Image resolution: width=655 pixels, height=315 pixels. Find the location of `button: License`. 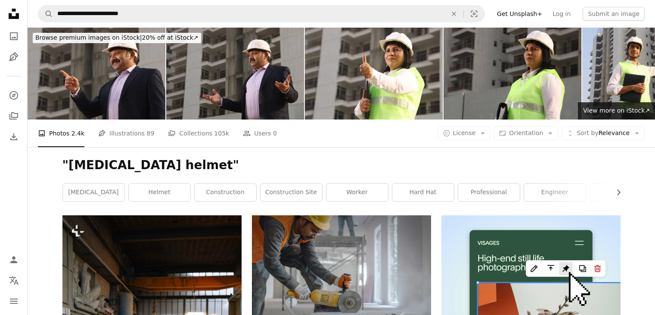

button: License is located at coordinates (464, 133).